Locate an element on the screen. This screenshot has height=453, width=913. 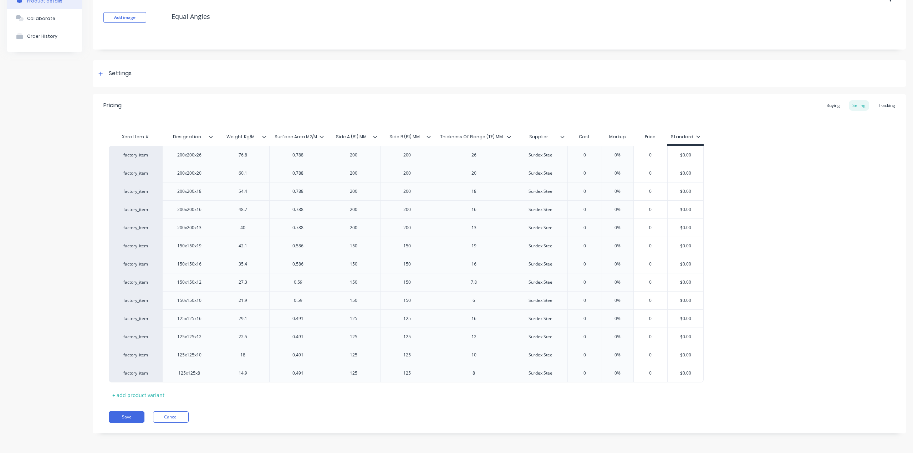
div: 150x150x19 is located at coordinates (189, 246).